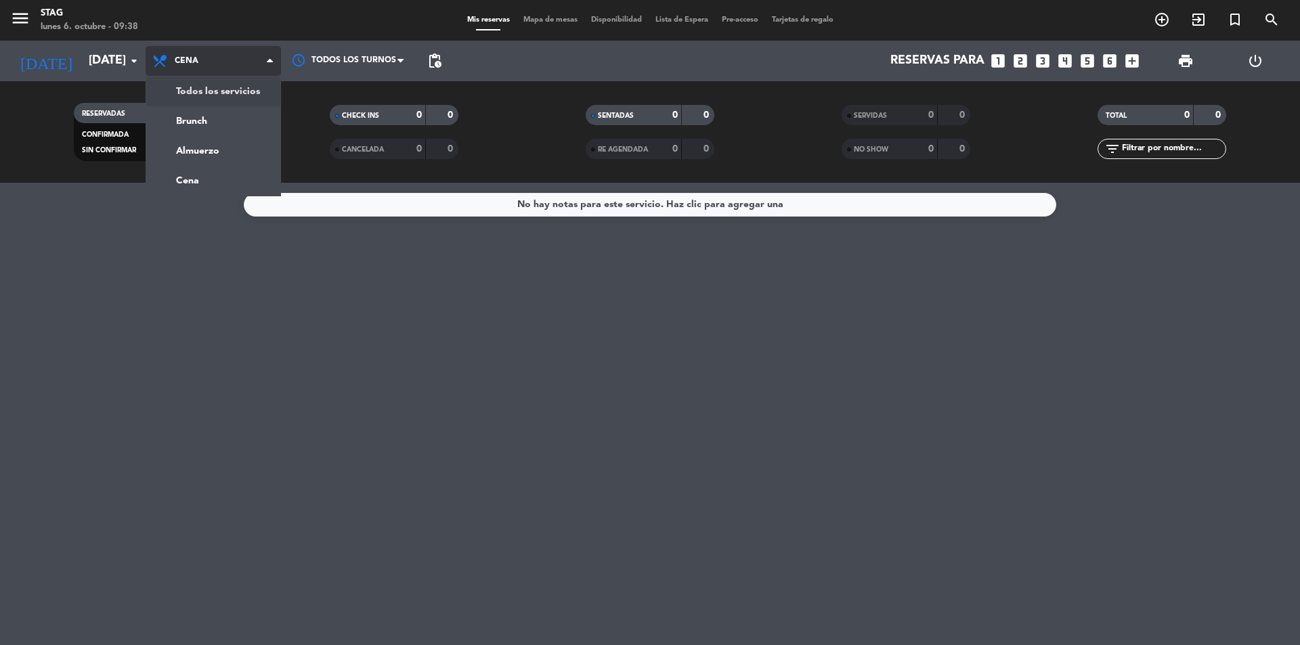  Describe the element at coordinates (740, 20) in the screenshot. I see `span: Pre-acceso` at that location.